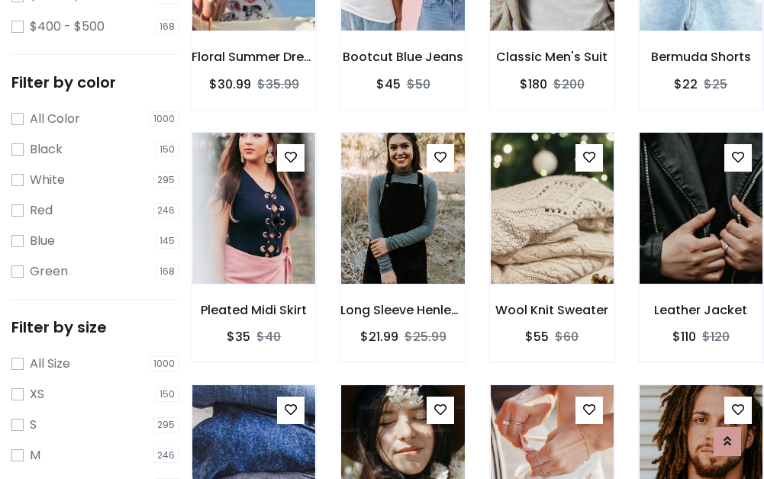 The width and height of the screenshot is (764, 479). I want to click on label: All Size, so click(50, 364).